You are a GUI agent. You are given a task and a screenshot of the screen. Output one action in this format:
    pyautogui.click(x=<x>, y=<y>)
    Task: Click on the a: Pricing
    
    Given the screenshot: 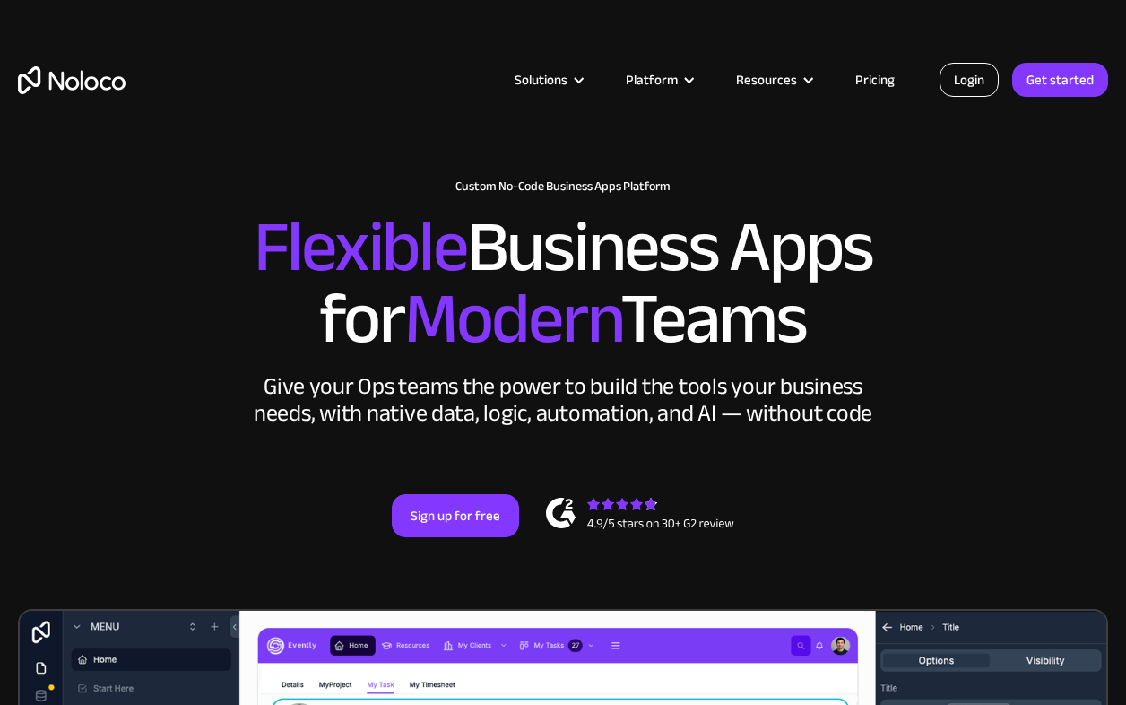 What is the action you would take?
    pyautogui.click(x=875, y=80)
    